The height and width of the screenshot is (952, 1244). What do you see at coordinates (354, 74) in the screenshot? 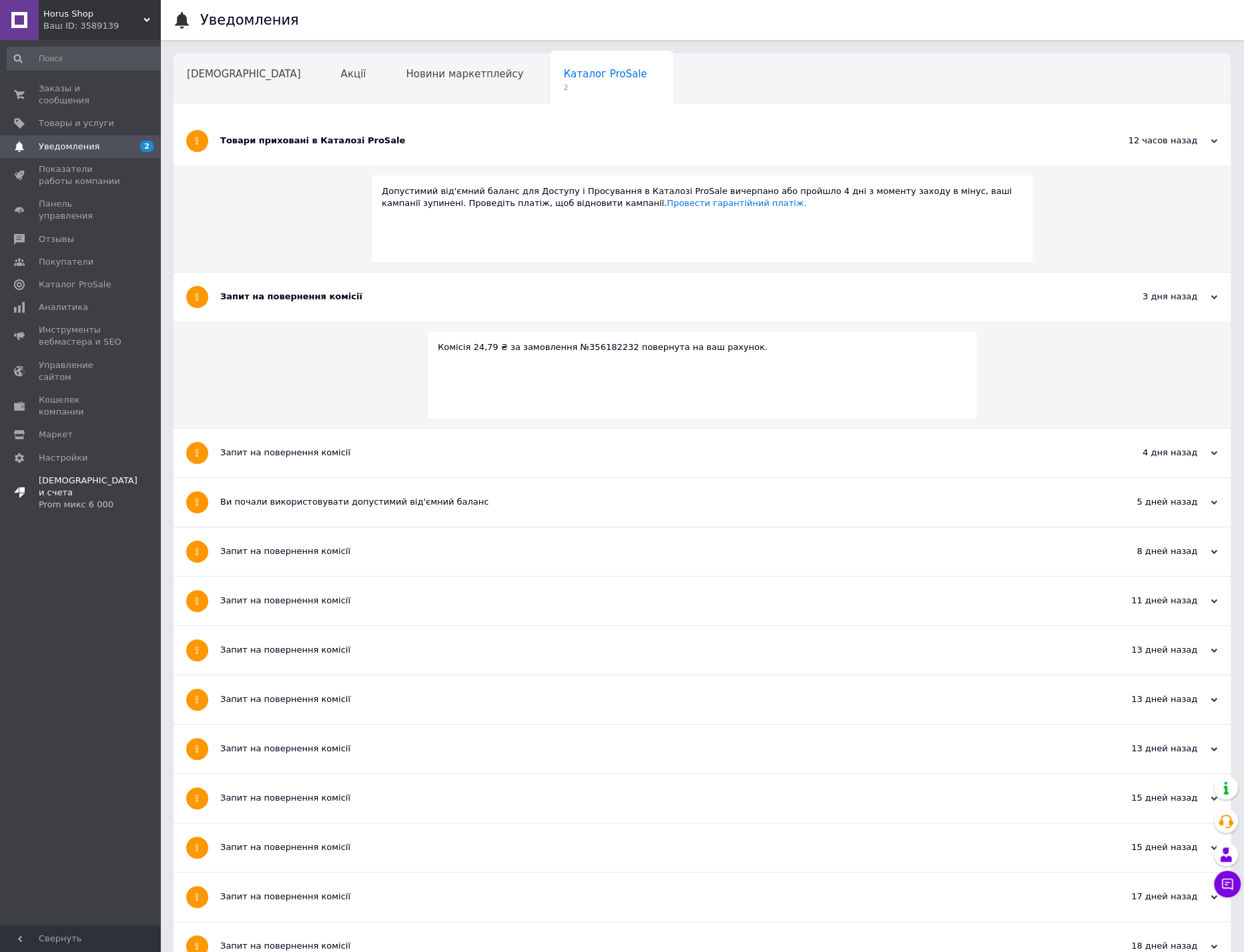
I see `span: Акції` at bounding box center [354, 74].